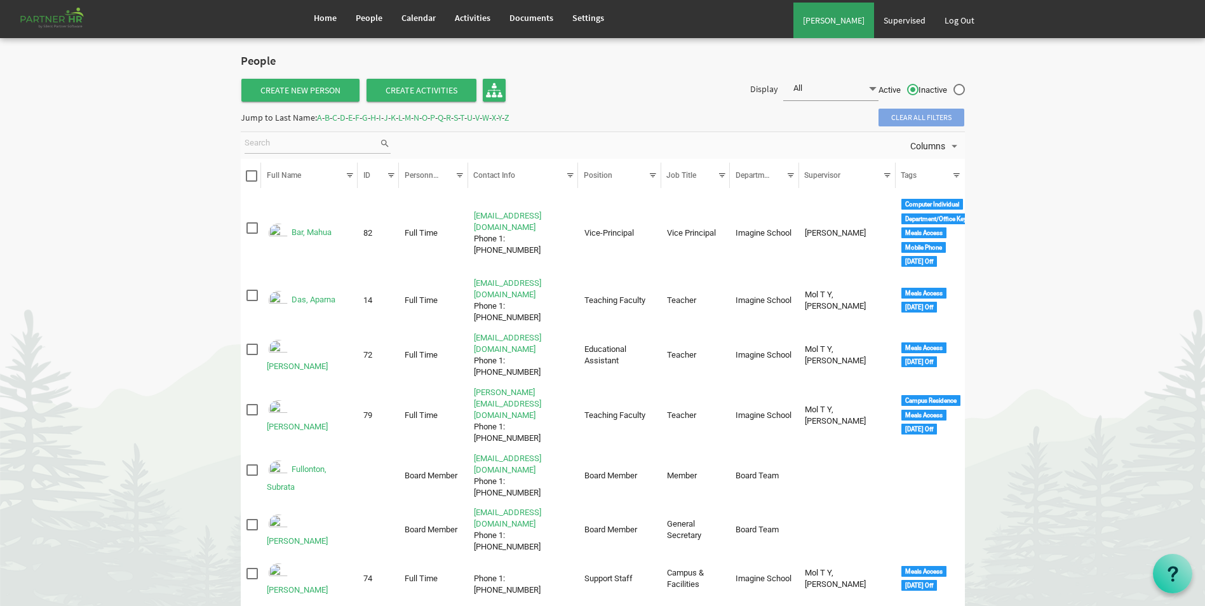 The image size is (1205, 606). Describe the element at coordinates (421, 90) in the screenshot. I see `span: Create Activities` at that location.